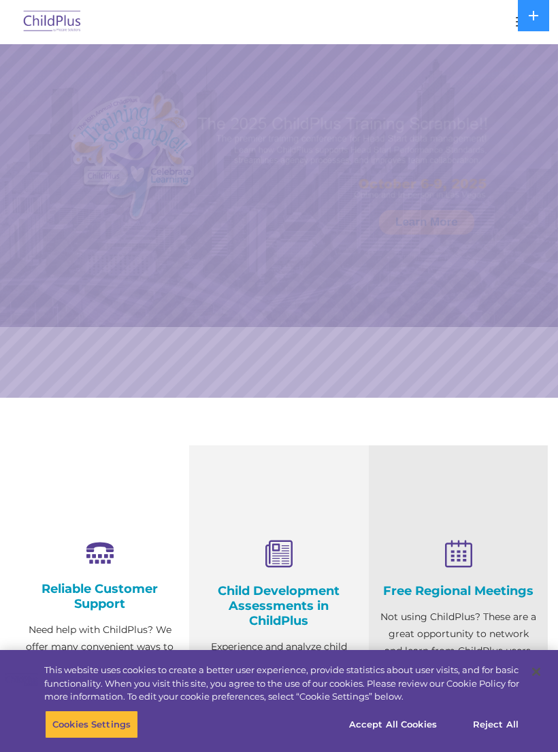 The height and width of the screenshot is (752, 558). What do you see at coordinates (495, 725) in the screenshot?
I see `button: Reject All` at bounding box center [495, 725].